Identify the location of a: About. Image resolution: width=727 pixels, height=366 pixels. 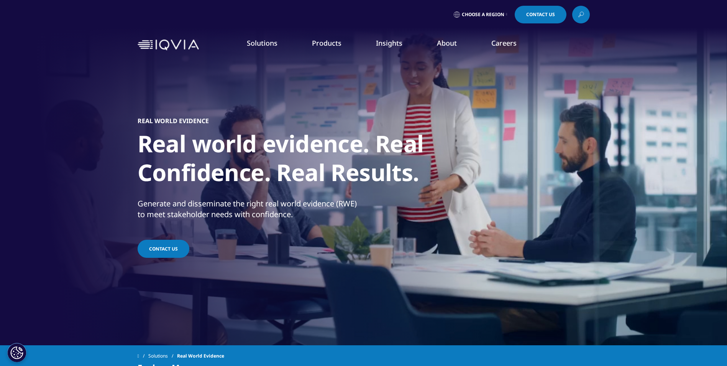
(447, 43).